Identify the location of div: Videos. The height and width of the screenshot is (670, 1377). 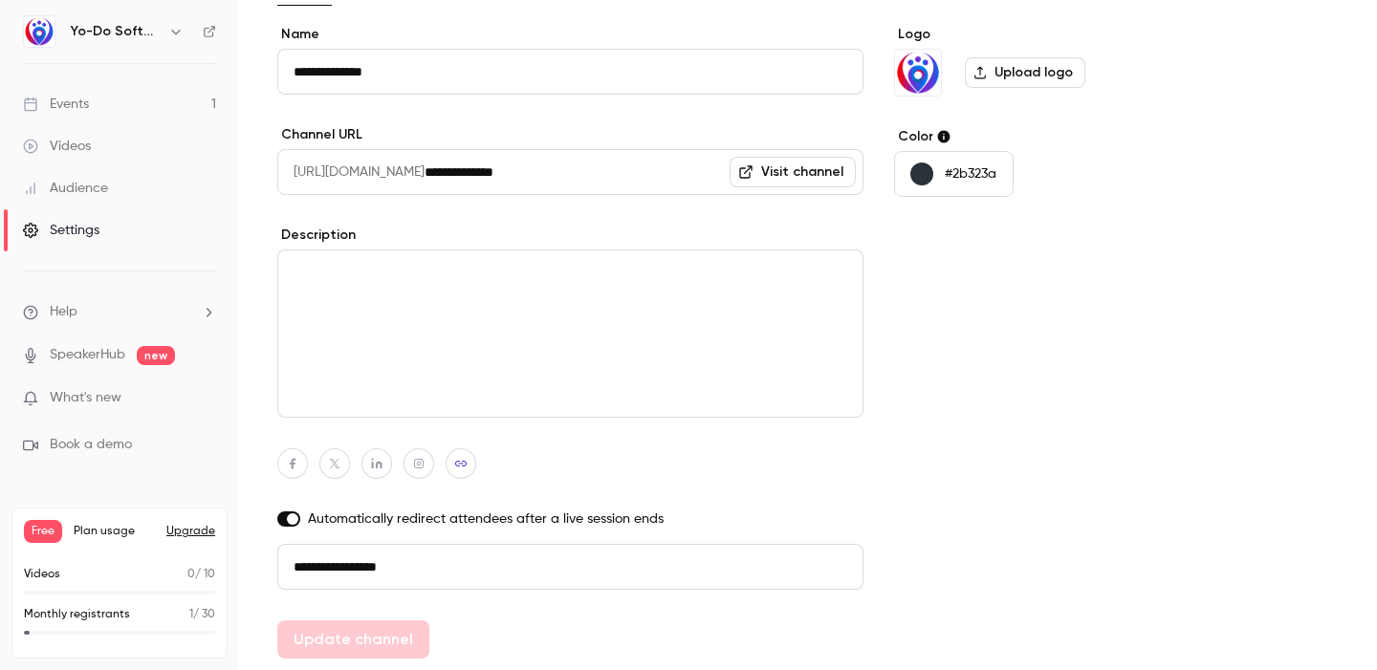
(56, 146).